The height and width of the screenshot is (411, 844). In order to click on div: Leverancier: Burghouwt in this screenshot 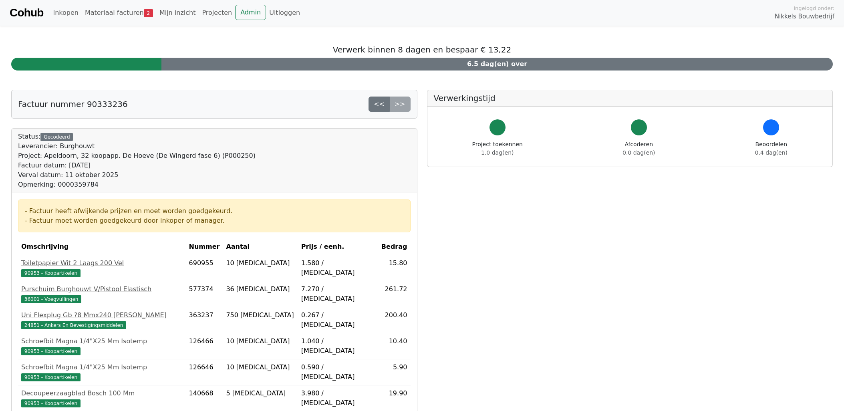, I will do `click(137, 146)`.